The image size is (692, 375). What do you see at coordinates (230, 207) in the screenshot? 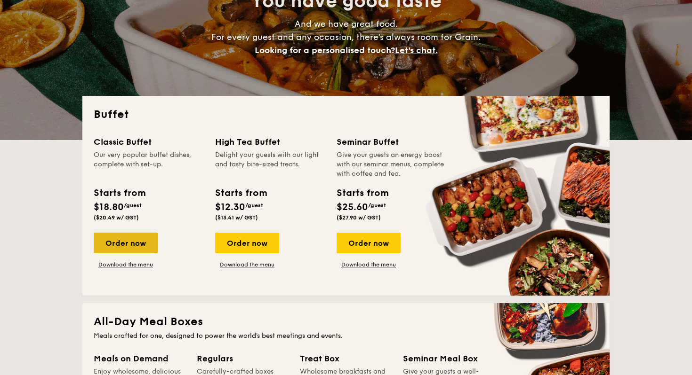
I see `span: $12.30` at bounding box center [230, 207].